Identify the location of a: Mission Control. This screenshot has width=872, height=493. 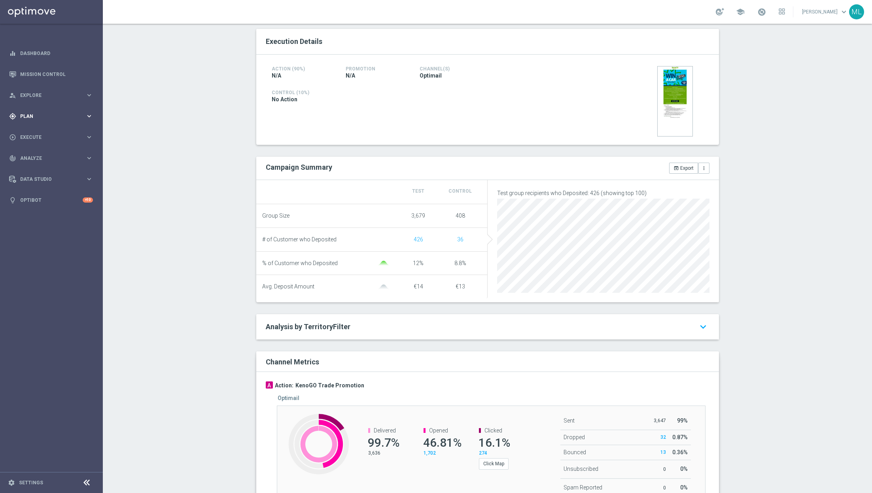
(57, 74).